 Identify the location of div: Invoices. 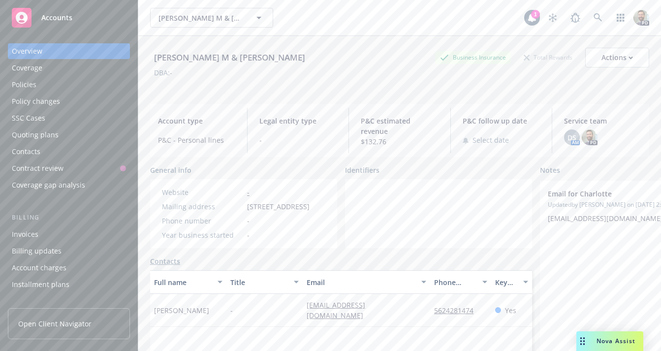
(25, 234).